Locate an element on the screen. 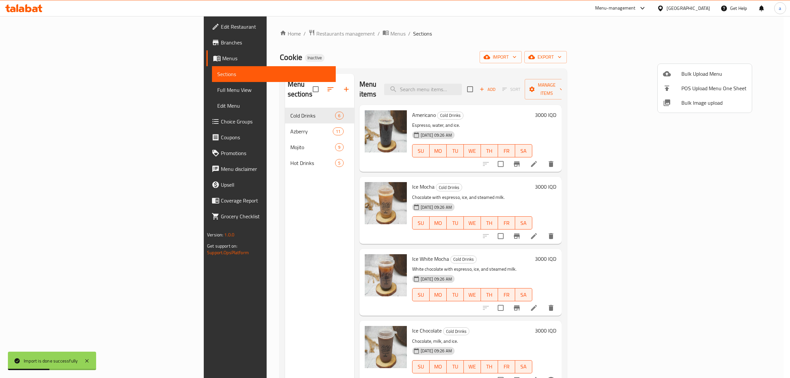  li: POS Upload Menu One Sheet is located at coordinates (705, 88).